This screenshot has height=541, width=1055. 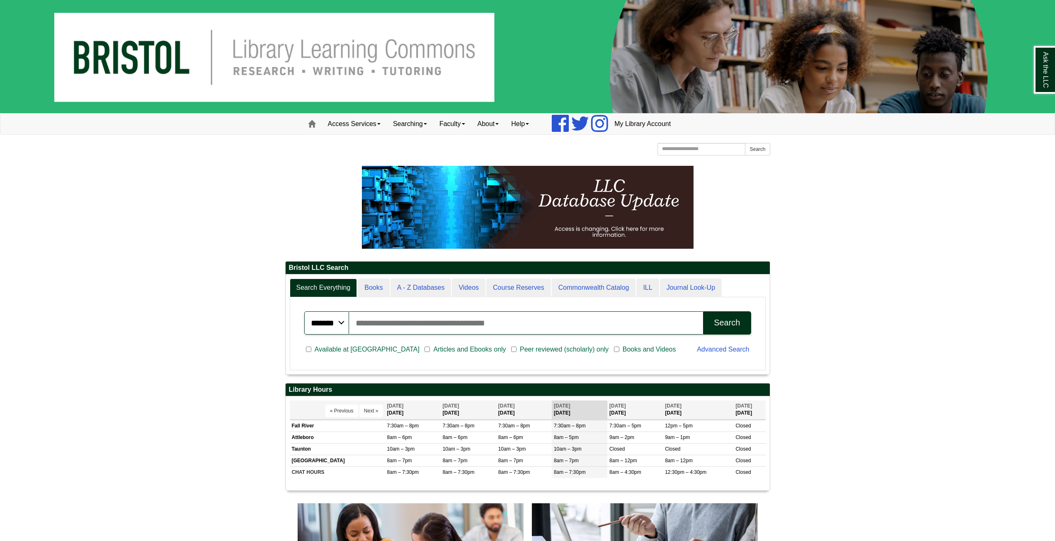 I want to click on a: ILL, so click(x=647, y=288).